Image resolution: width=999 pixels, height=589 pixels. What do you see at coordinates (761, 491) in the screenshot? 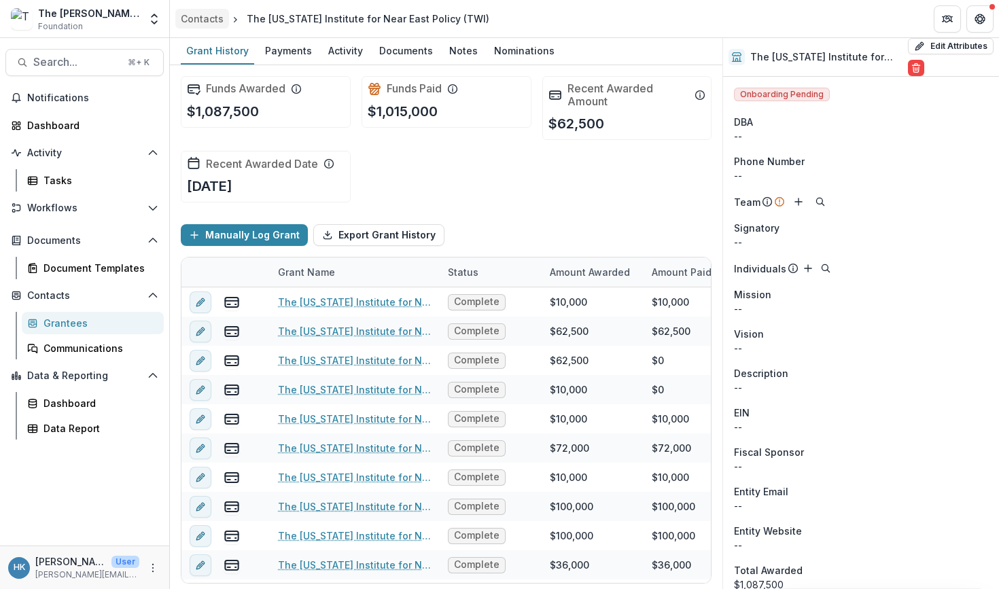
I see `span: Entity Email` at bounding box center [761, 491].